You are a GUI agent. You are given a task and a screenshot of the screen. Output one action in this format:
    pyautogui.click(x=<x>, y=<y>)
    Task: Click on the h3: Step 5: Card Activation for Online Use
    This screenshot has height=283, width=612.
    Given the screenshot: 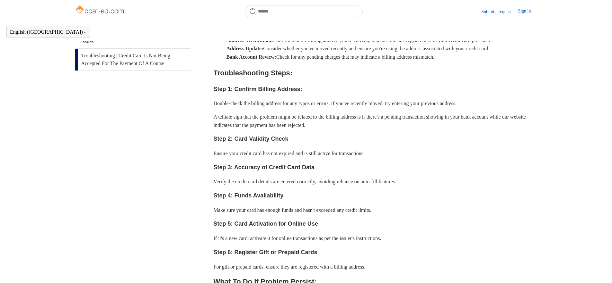 What is the action you would take?
    pyautogui.click(x=375, y=224)
    